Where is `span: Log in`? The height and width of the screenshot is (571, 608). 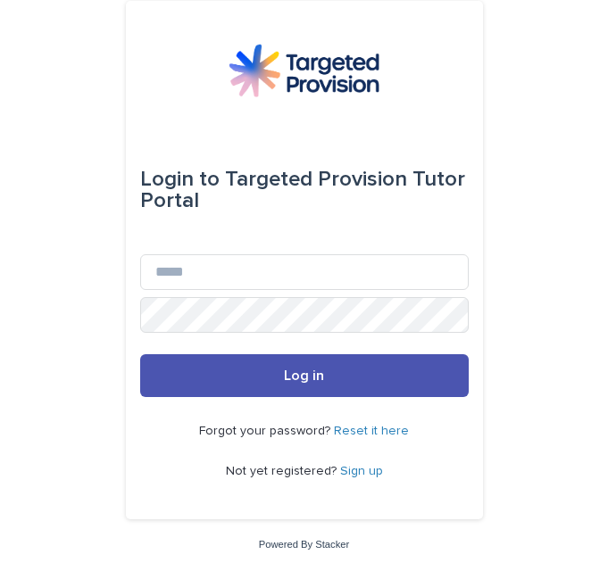
span: Log in is located at coordinates (304, 376).